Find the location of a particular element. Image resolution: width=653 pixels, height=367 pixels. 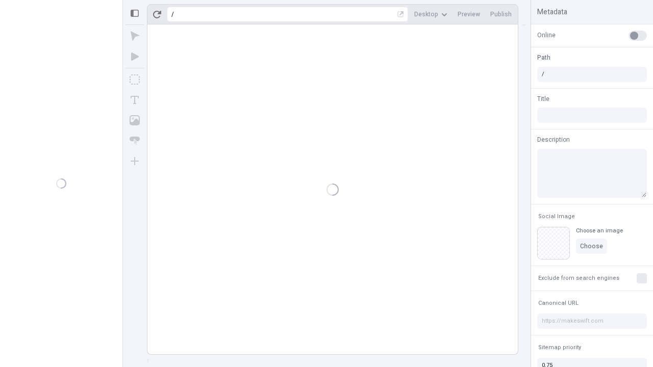

div: Choose an image is located at coordinates (600, 231).